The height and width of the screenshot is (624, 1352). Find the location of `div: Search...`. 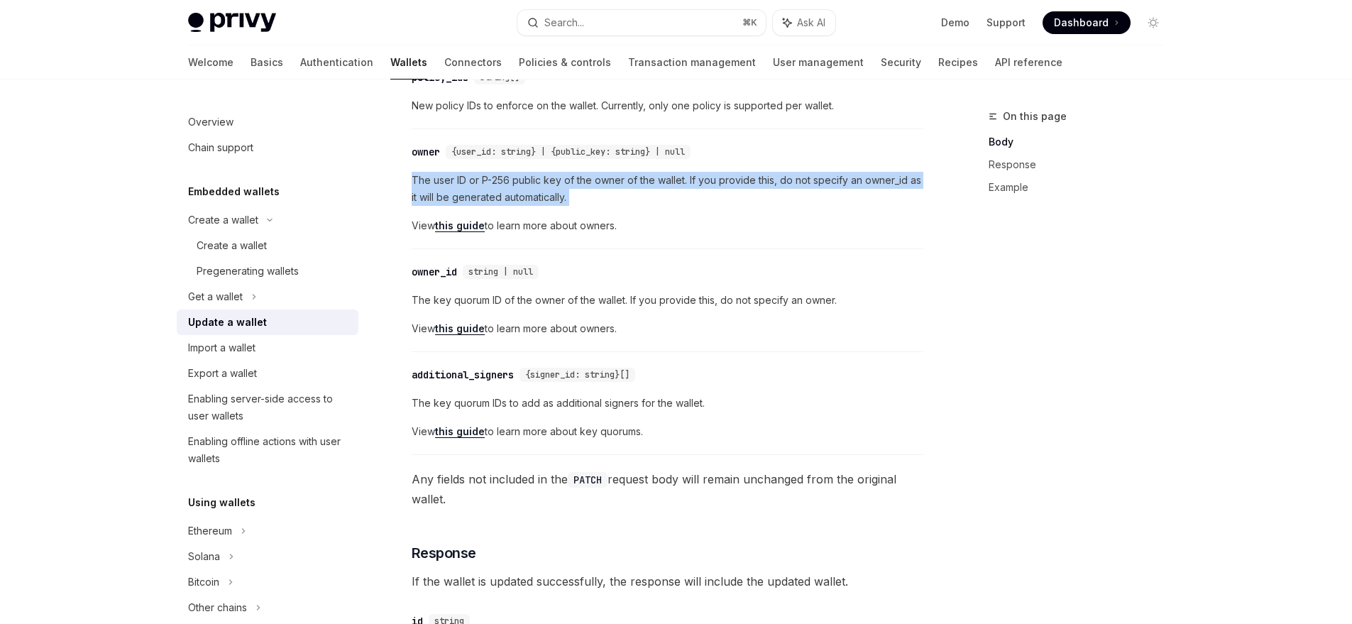

div: Search... is located at coordinates (564, 23).